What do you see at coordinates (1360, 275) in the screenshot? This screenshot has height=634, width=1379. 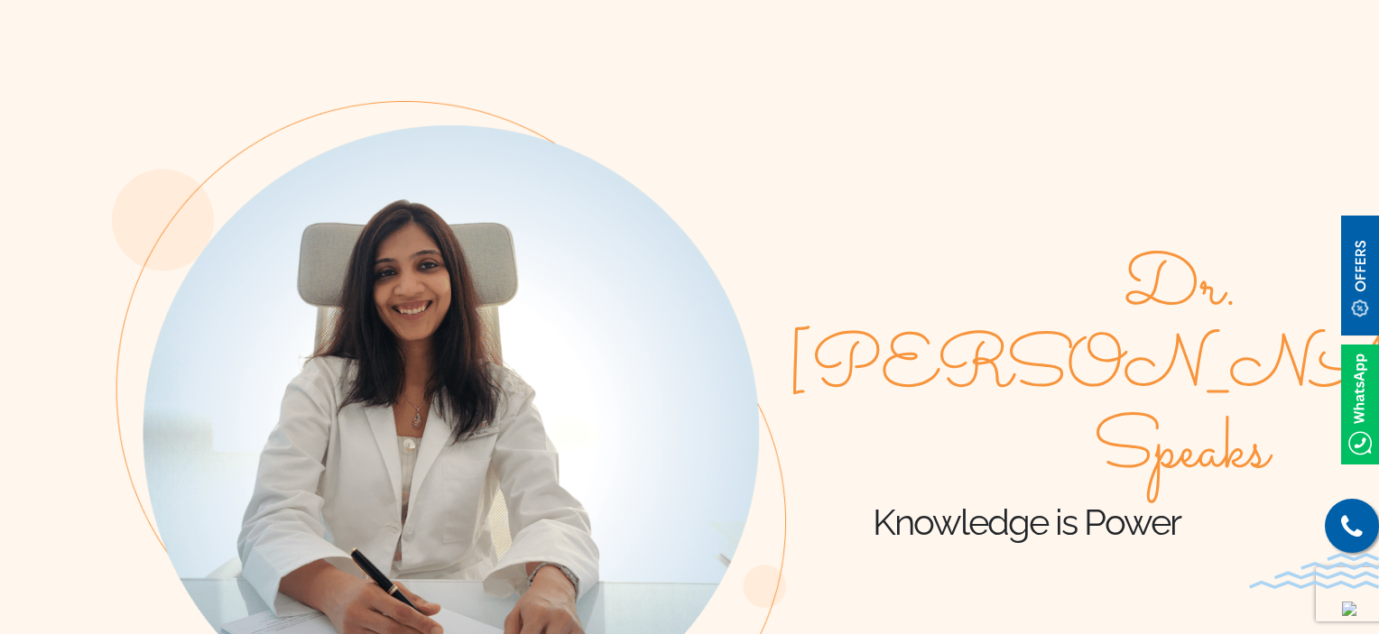 I see `img: offerBt` at bounding box center [1360, 275].